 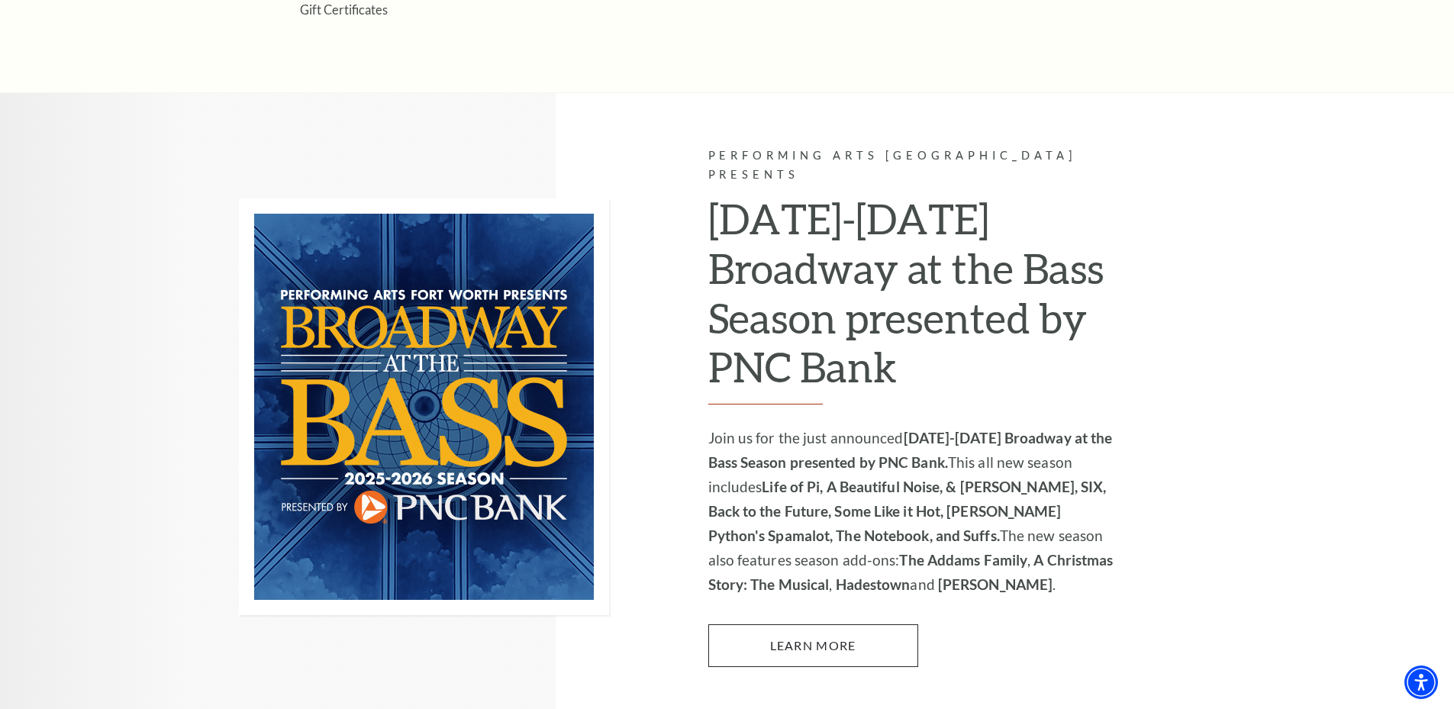 I want to click on p: Join us for the just announced This all new season includes The new season also features season a..., so click(x=912, y=511).